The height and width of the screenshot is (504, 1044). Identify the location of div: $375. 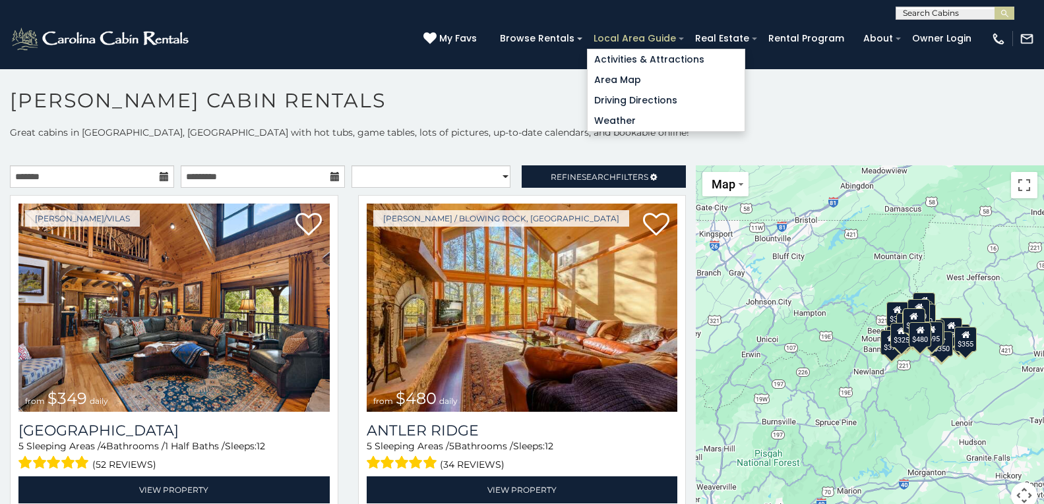
(891, 342).